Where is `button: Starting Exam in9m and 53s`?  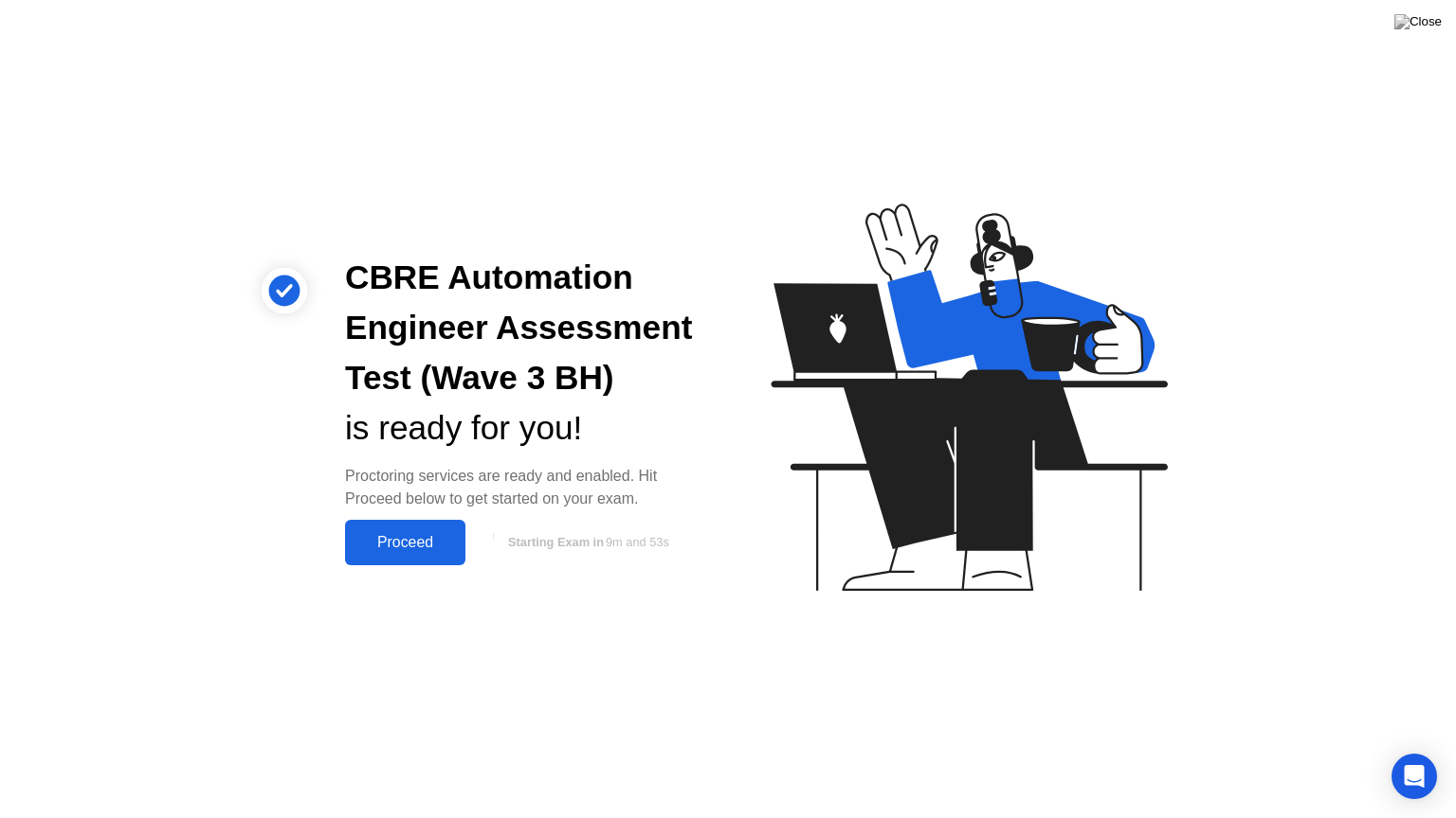
button: Starting Exam in9m and 53s is located at coordinates (586, 542).